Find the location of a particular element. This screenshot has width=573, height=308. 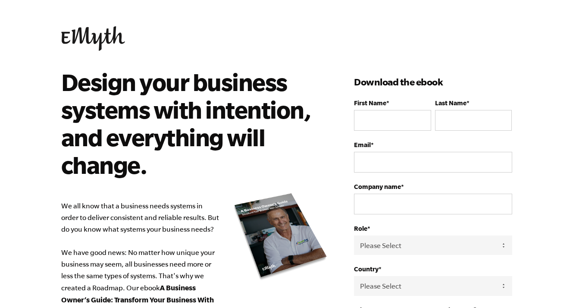

div: Chat Widget is located at coordinates (551, 287).